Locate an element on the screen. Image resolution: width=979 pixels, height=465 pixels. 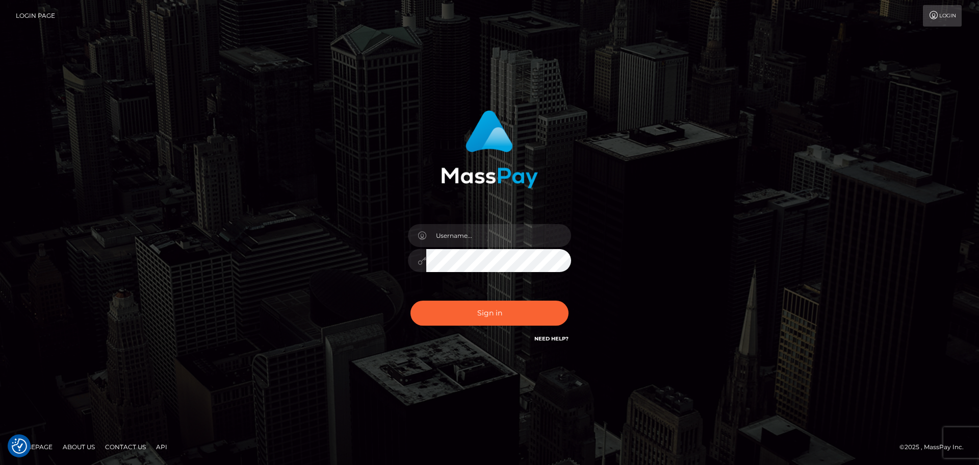
img: MassPay Login is located at coordinates (490, 149).